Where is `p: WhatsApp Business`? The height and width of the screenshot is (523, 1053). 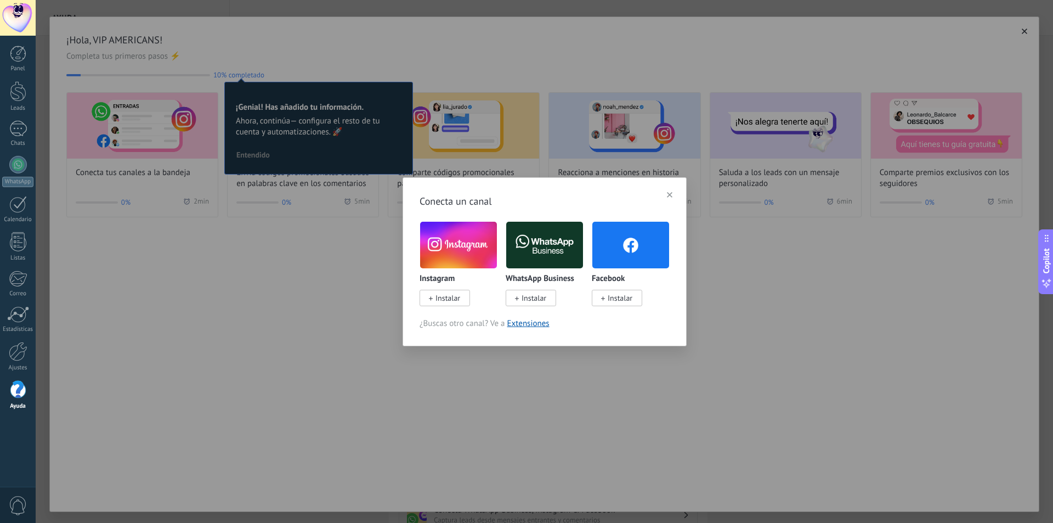 p: WhatsApp Business is located at coordinates (540, 279).